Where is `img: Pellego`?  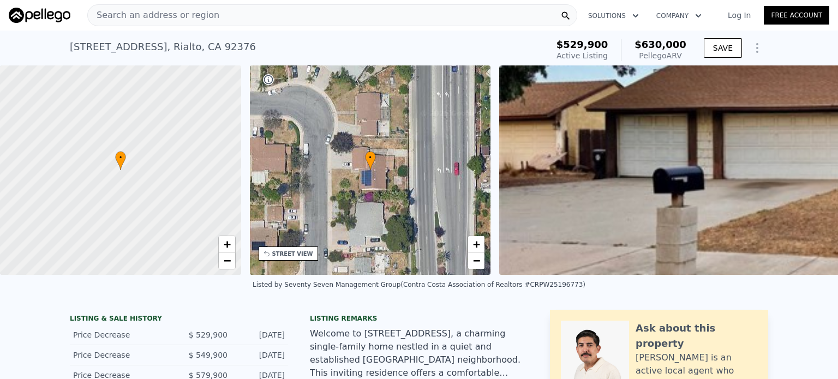
img: Pellego is located at coordinates (39, 15).